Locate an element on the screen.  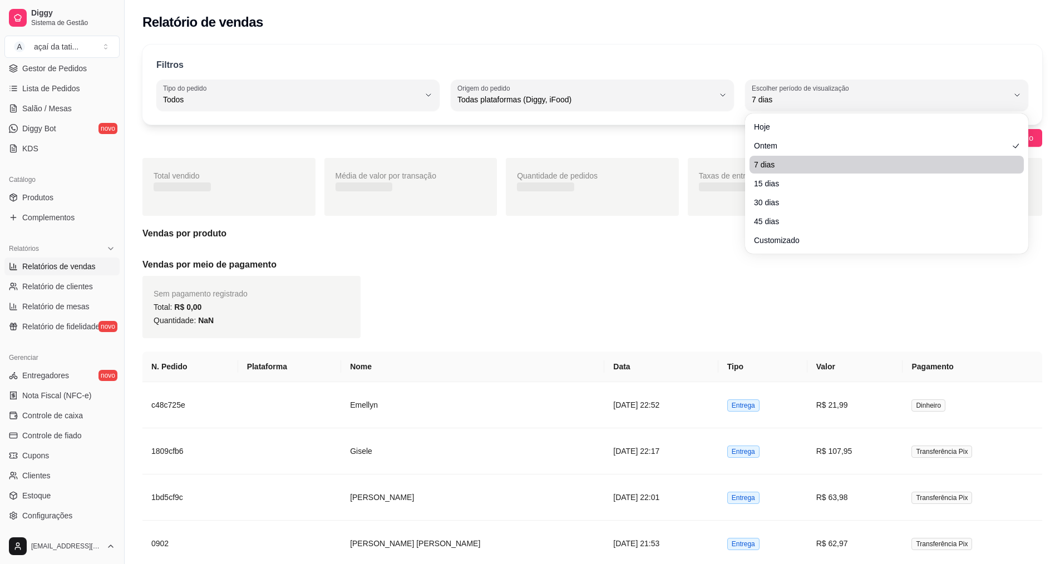
span: Salão / Mesas is located at coordinates (47, 109).